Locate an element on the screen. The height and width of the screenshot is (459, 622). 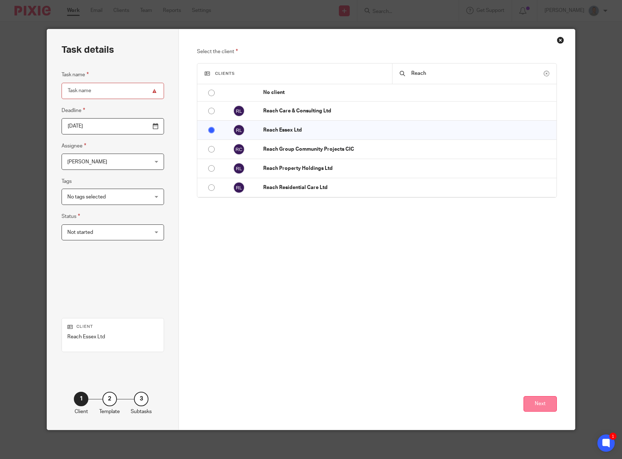
label: Assignee is located at coordinates (74, 146).